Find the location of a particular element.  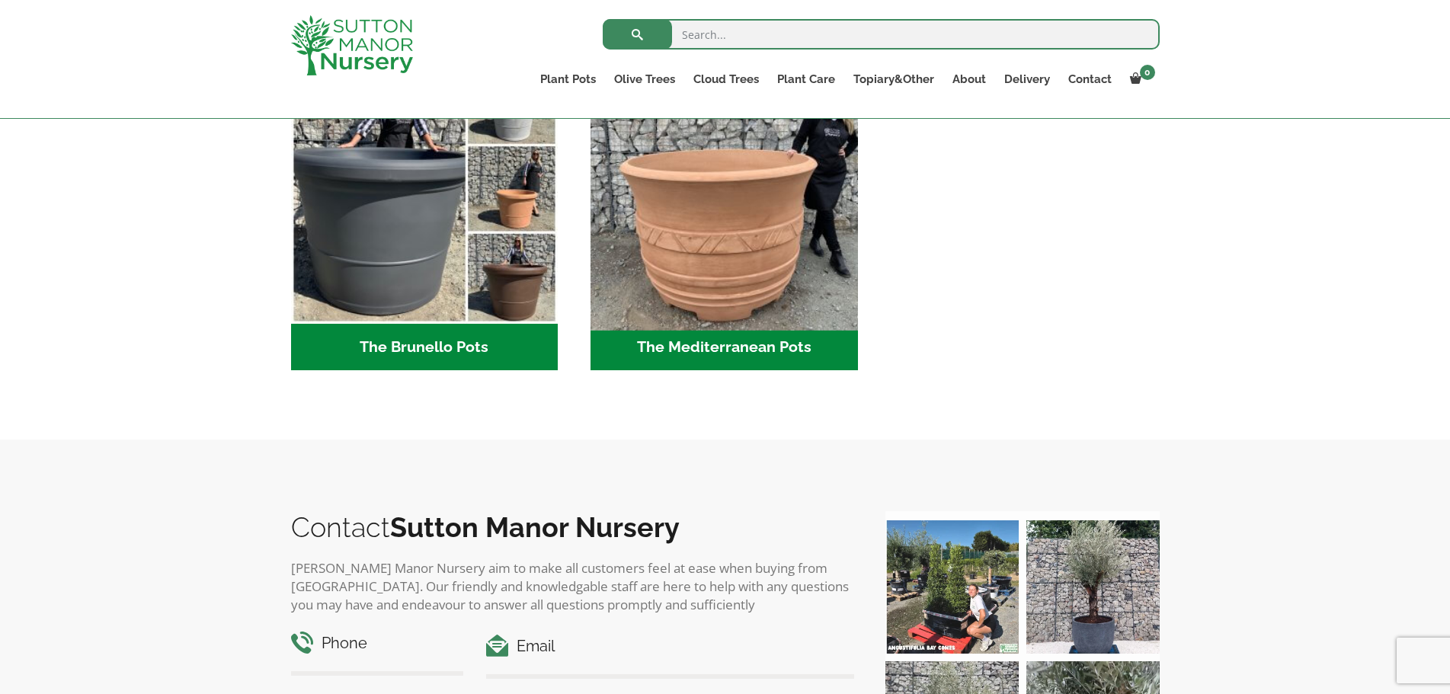

a: Topiary&Other is located at coordinates (894, 79).